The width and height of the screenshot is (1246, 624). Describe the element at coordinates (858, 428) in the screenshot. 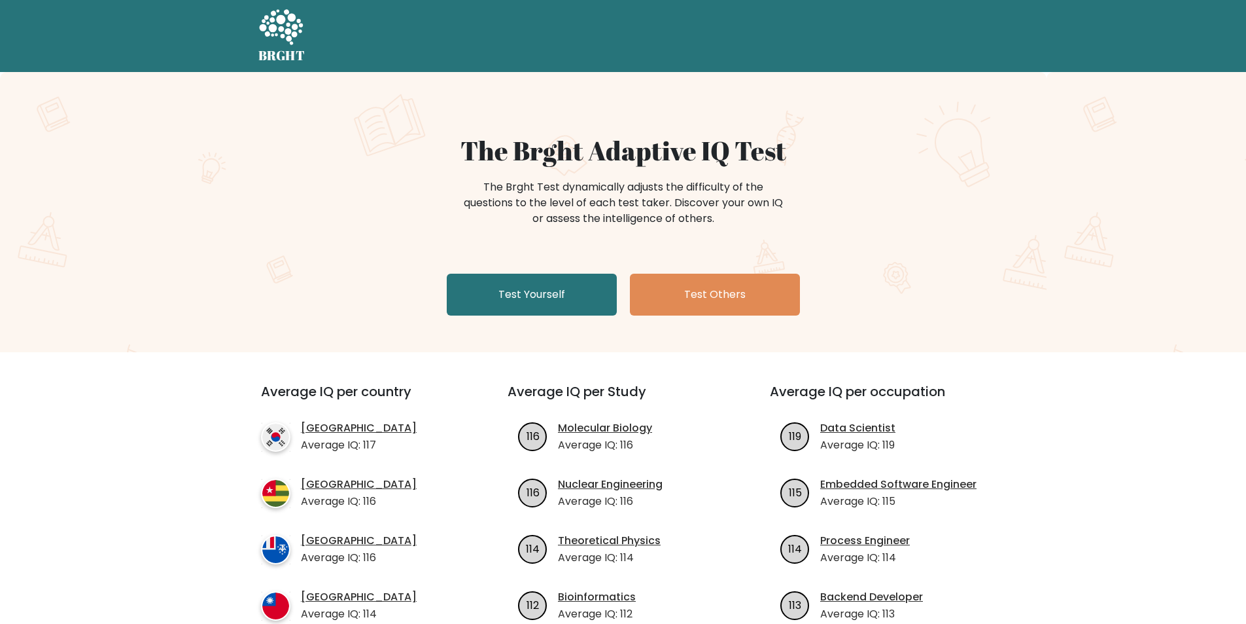

I see `a: Data Scientist` at that location.